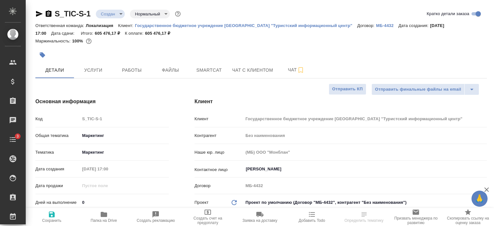  Describe the element at coordinates (419, 89) in the screenshot. I see `button: Отправить финальные файлы на email` at that location.